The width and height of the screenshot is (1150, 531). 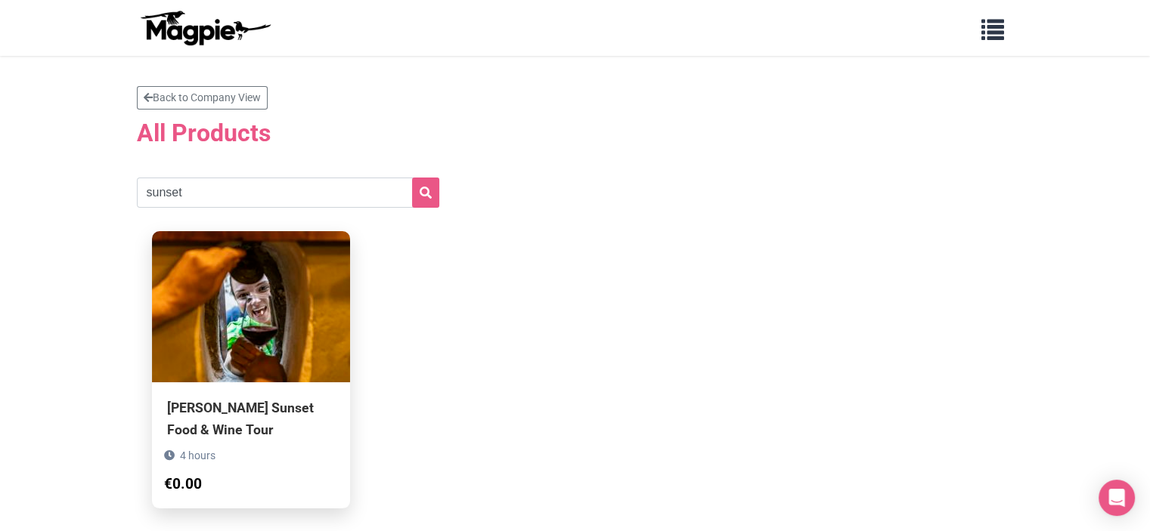 I want to click on img: logo-ab69f6fb50320c5b225c76a69d11143b.png, so click(x=205, y=28).